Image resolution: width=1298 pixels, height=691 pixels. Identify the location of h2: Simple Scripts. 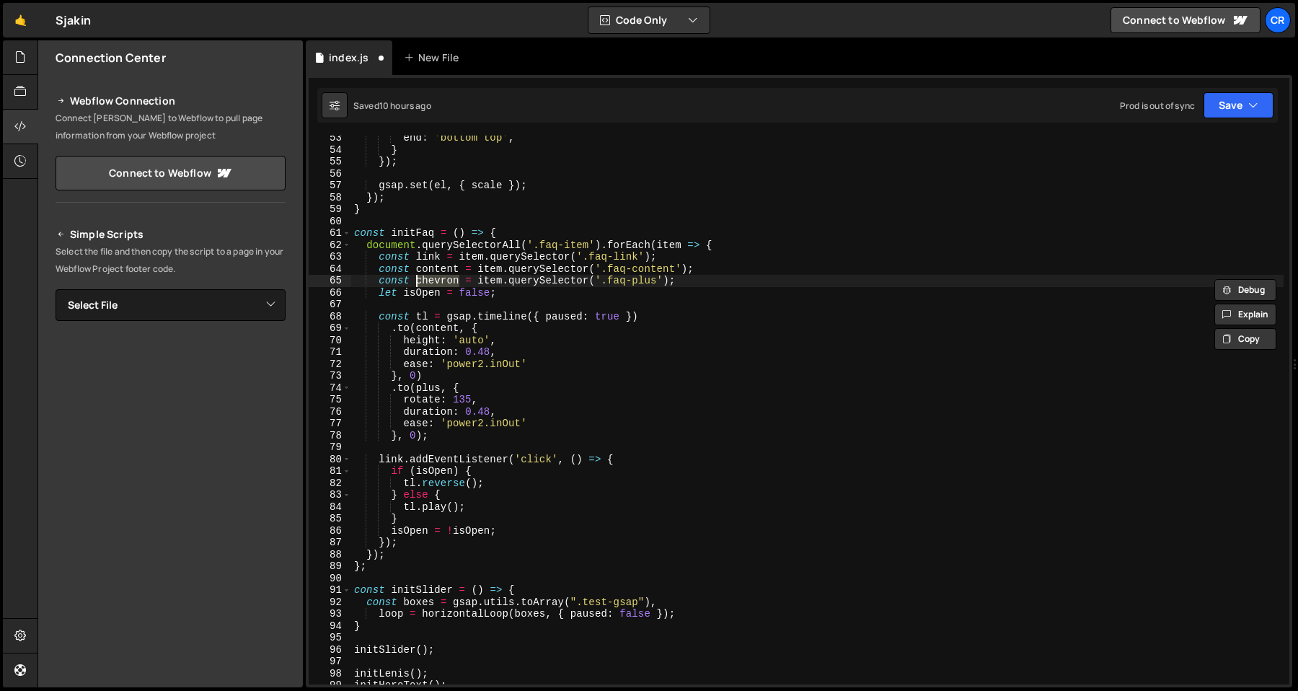
(170, 234).